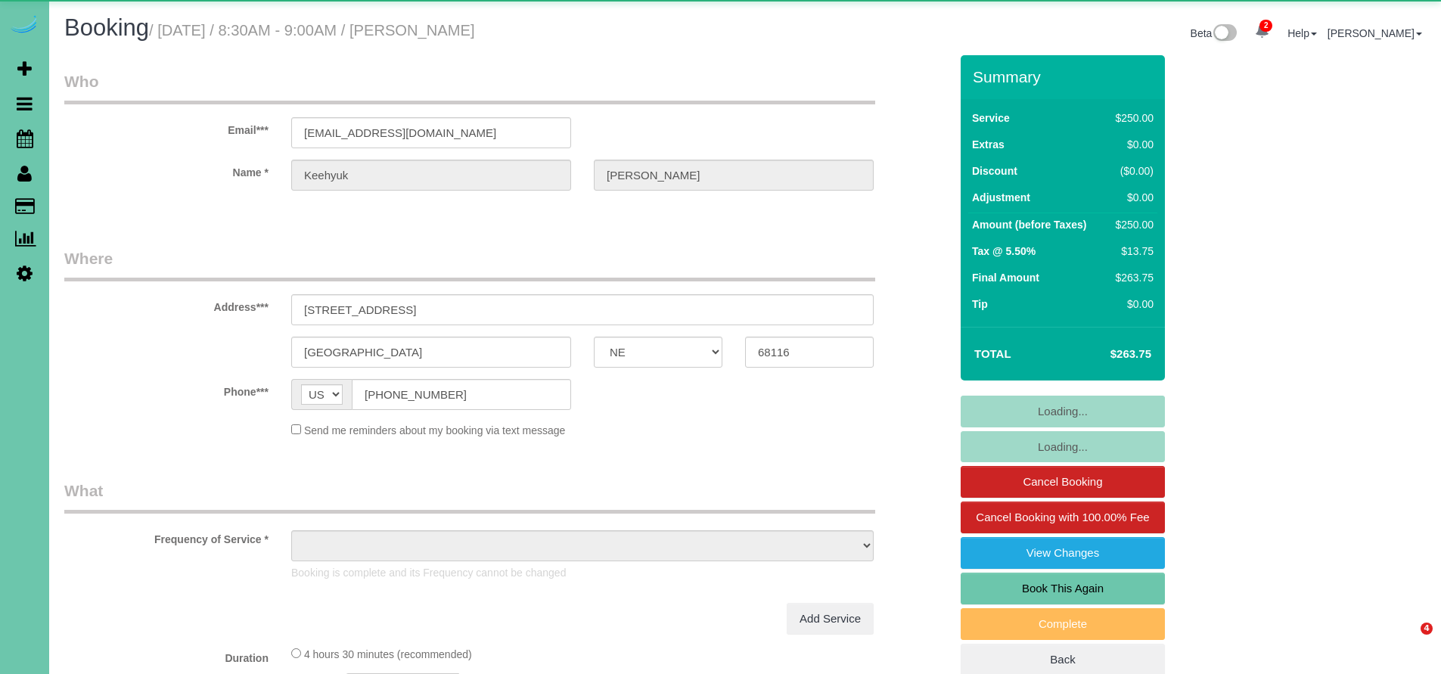  Describe the element at coordinates (1265, 26) in the screenshot. I see `span: 2` at that location.